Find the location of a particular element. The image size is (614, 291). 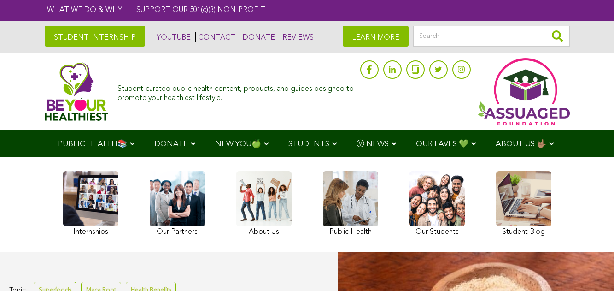

img: Assuaged is located at coordinates (76, 91).